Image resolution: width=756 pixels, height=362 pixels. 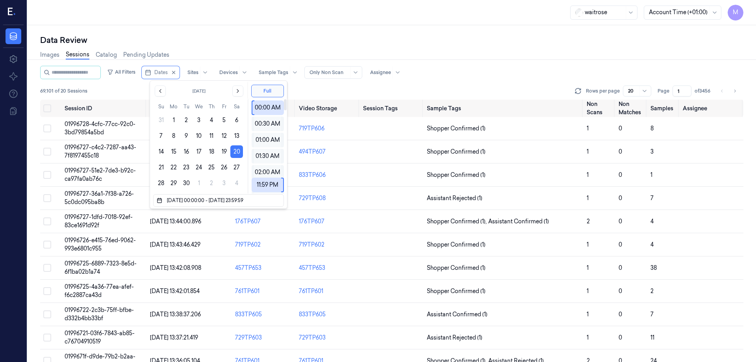 What do you see at coordinates (199, 136) in the screenshot?
I see `button: Wednesday, September 10th, 2025` at bounding box center [199, 136].